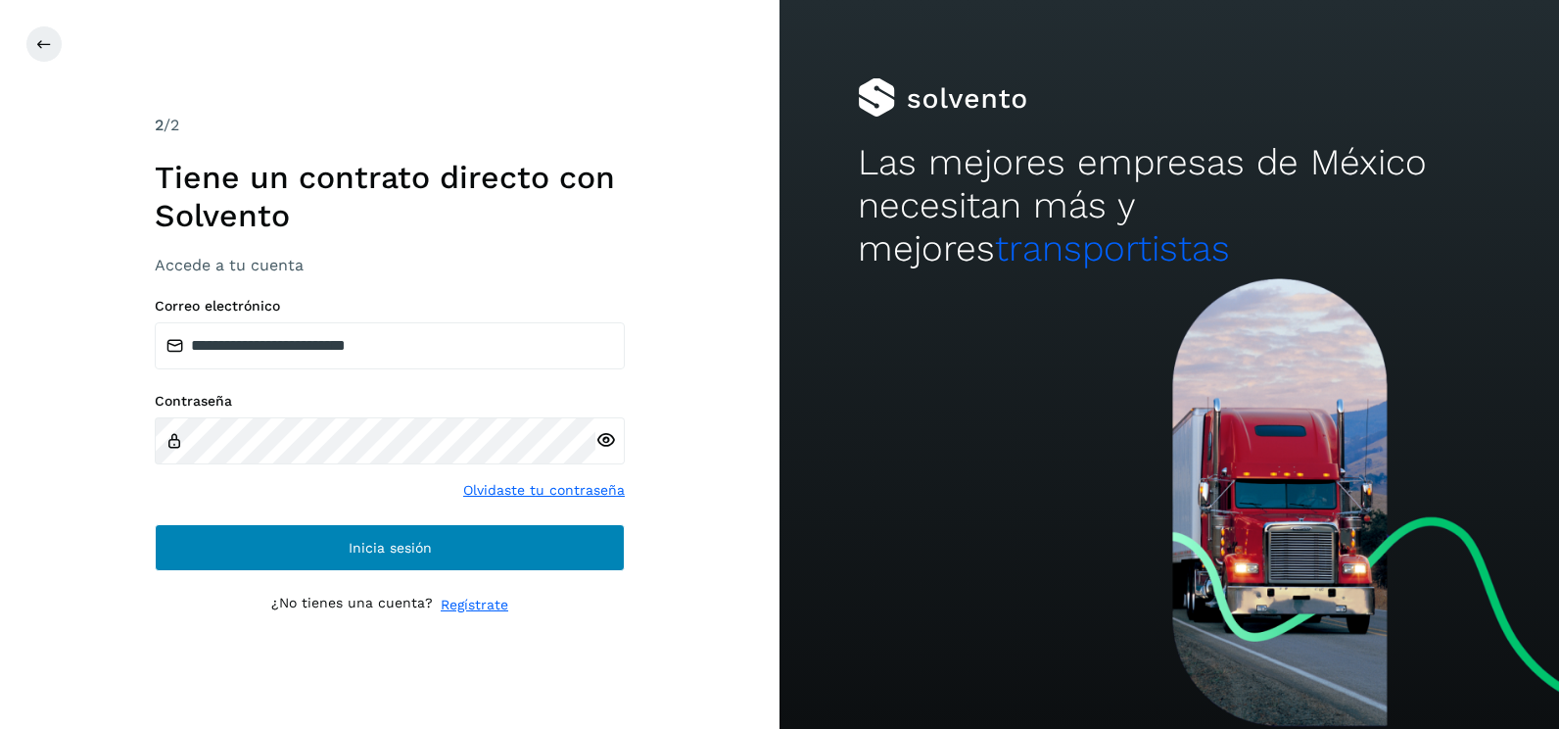 This screenshot has height=729, width=1559. Describe the element at coordinates (1113, 248) in the screenshot. I see `span: transportistas` at that location.